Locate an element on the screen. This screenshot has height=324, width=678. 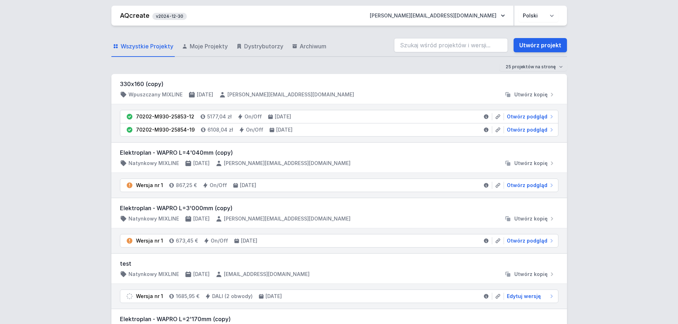
a: Dystrybutorzy is located at coordinates (260, 47).